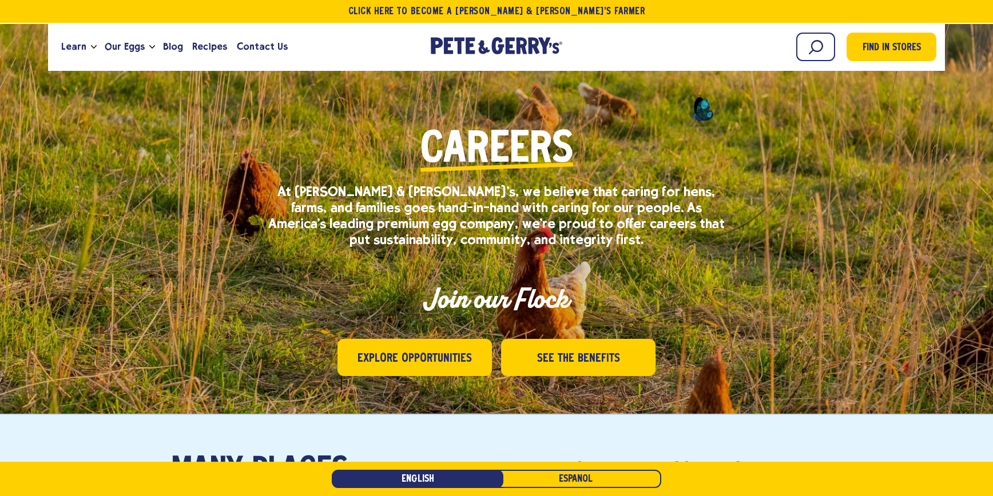 The width and height of the screenshot is (993, 496). What do you see at coordinates (262, 46) in the screenshot?
I see `span: Contact Us` at bounding box center [262, 46].